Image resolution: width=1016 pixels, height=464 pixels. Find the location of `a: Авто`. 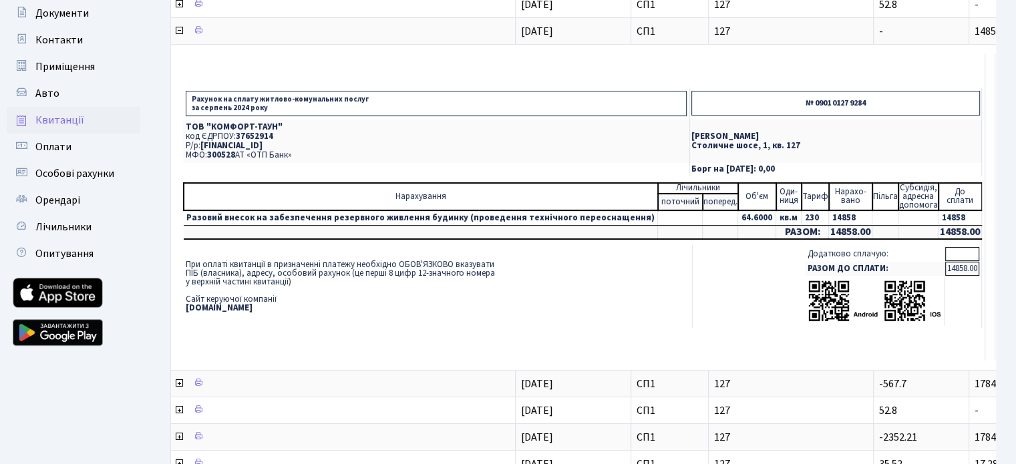

a: Авто is located at coordinates (73, 93).